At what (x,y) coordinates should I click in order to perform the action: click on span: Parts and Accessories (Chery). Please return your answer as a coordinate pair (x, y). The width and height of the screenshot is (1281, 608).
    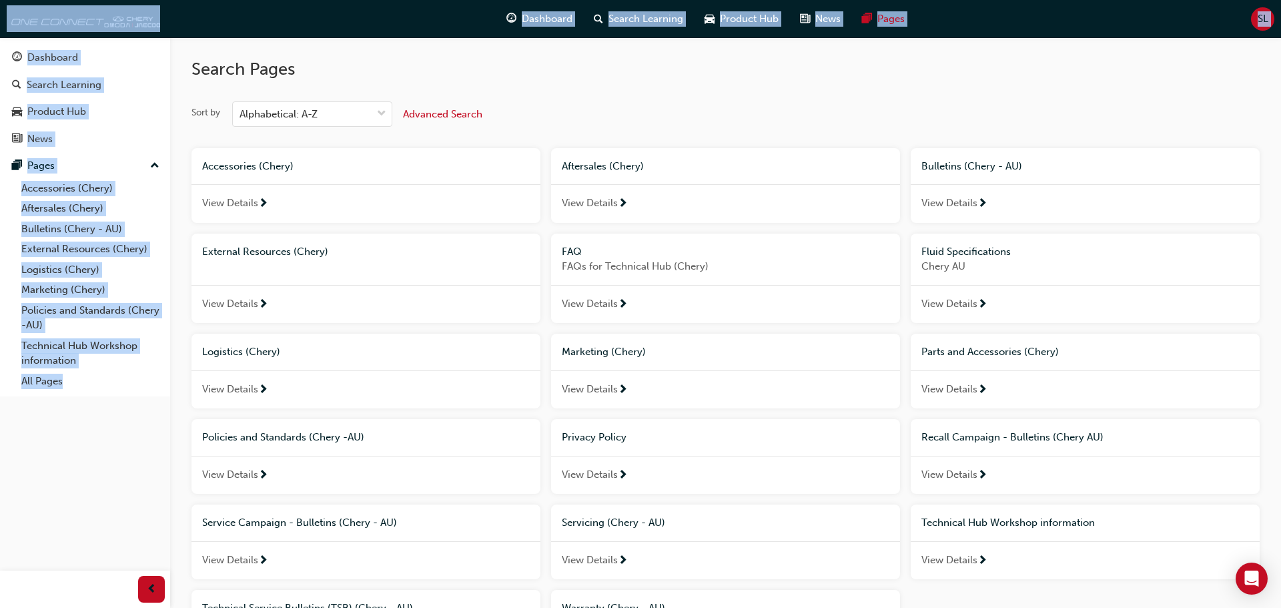
    Looking at the image, I should click on (990, 352).